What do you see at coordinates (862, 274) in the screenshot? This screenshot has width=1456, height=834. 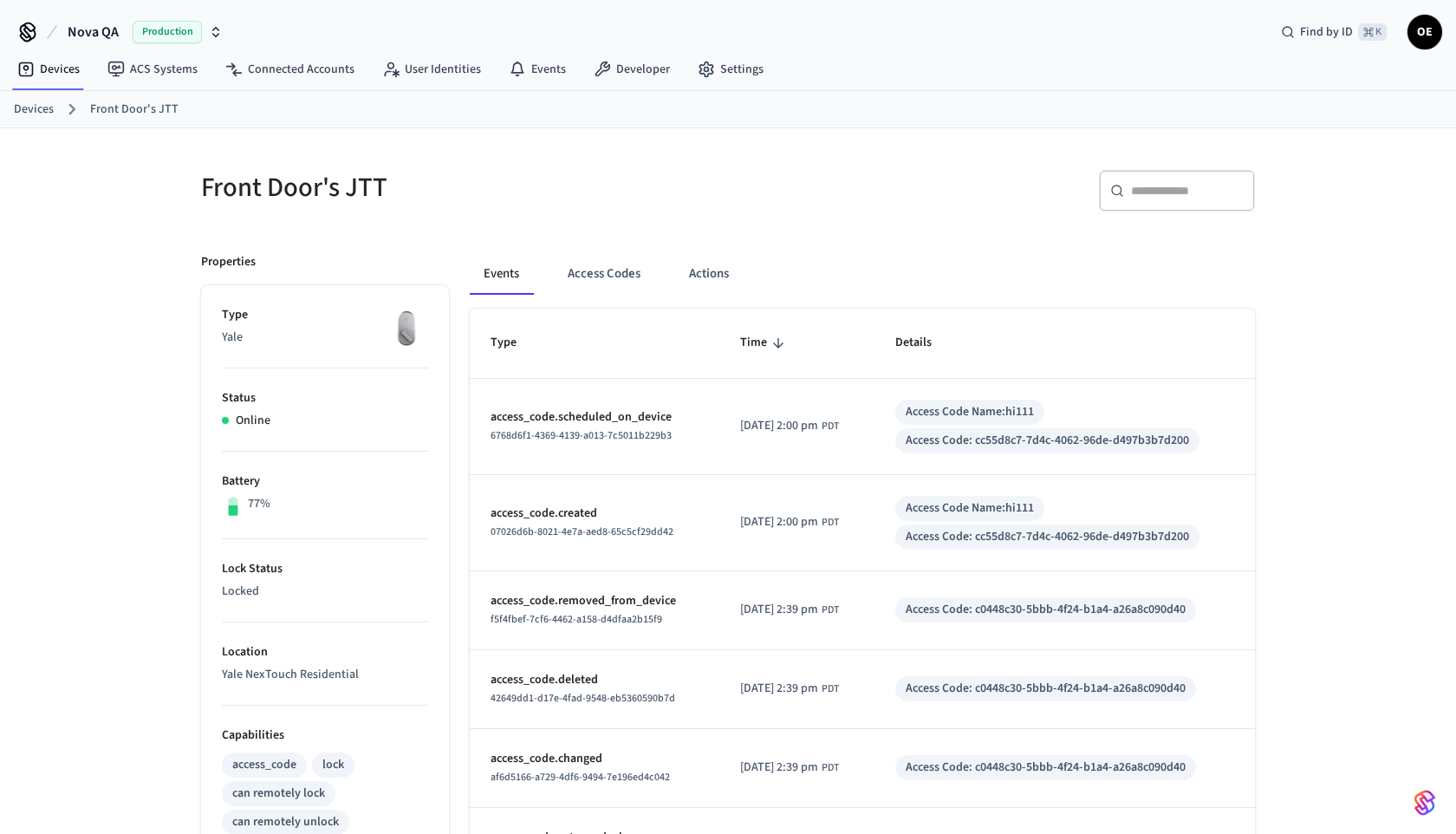 I see `div: ant example` at bounding box center [862, 274].